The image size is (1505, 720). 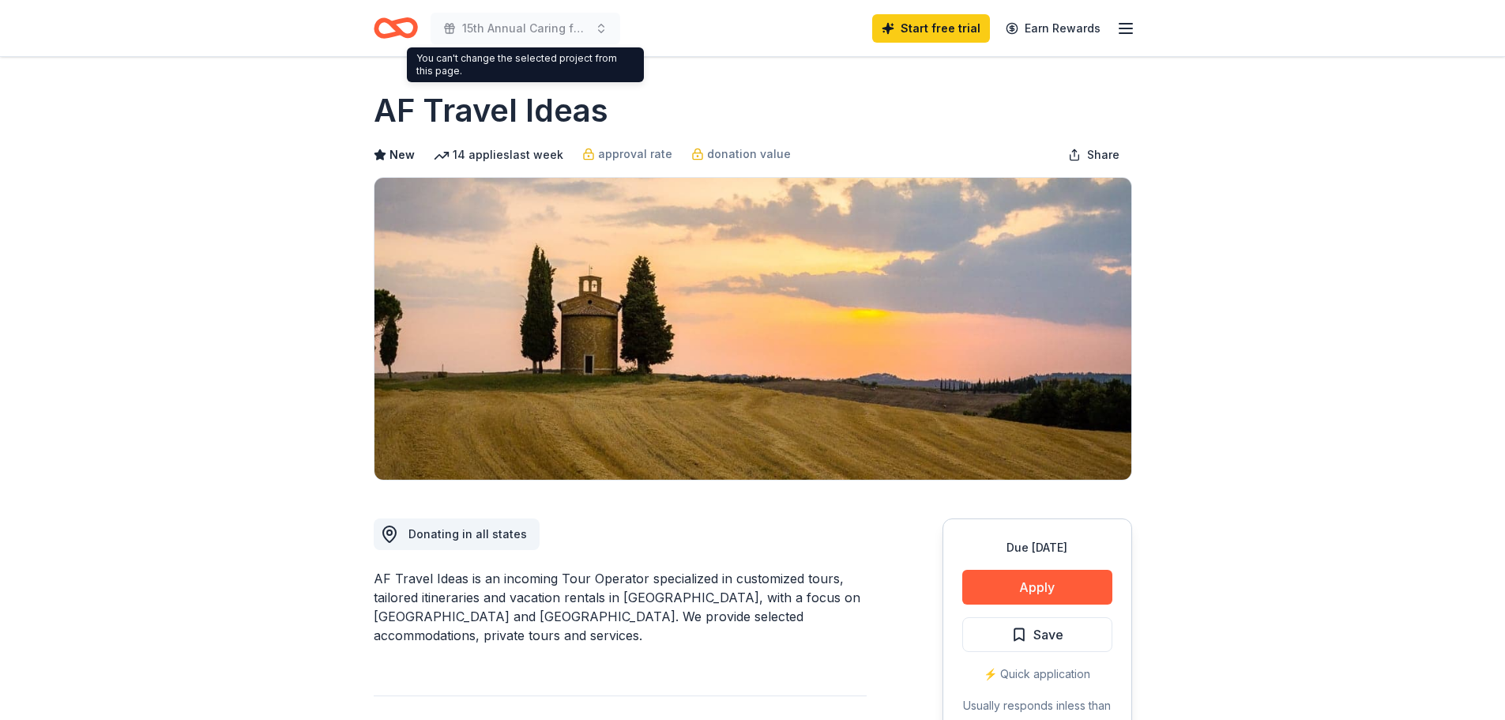 What do you see at coordinates (491, 111) in the screenshot?
I see `h1: AF Travel Ideas` at bounding box center [491, 111].